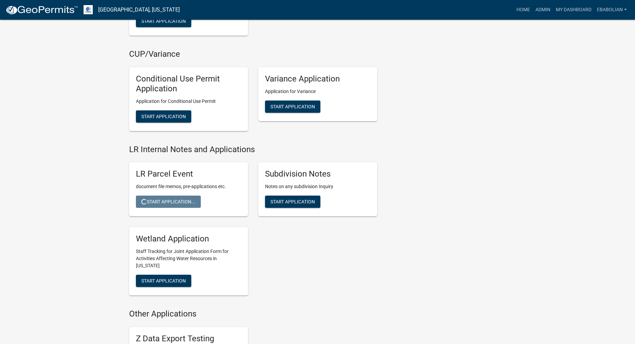 This screenshot has width=635, height=344. What do you see at coordinates (253, 54) in the screenshot?
I see `h4: CUP/Variance` at bounding box center [253, 54].